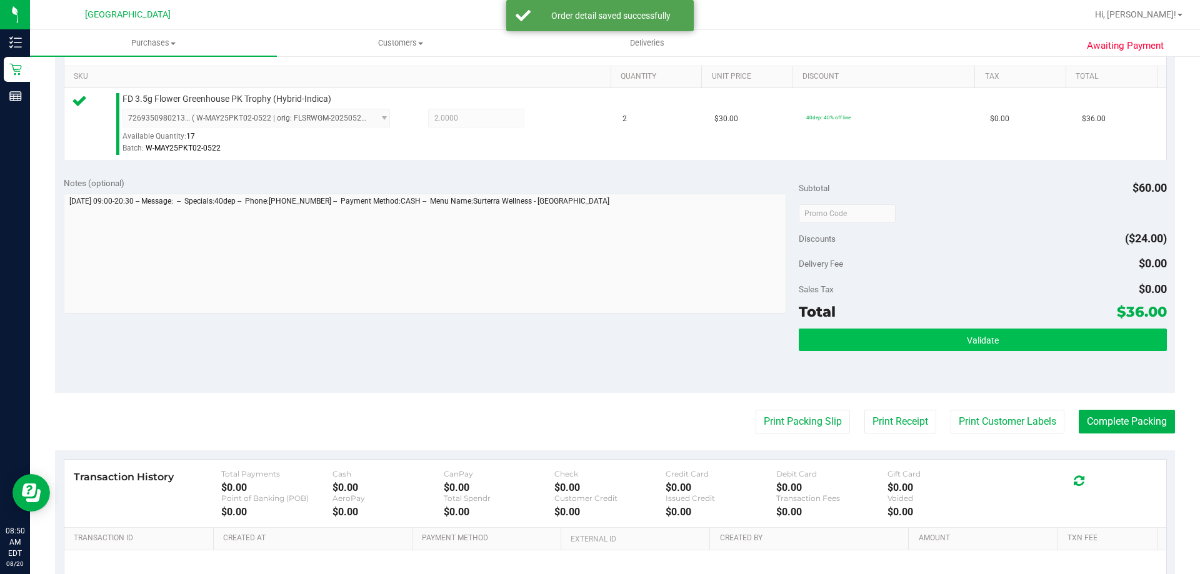 This screenshot has height=574, width=1200. Describe the element at coordinates (153, 43) in the screenshot. I see `a: Purchases` at that location.